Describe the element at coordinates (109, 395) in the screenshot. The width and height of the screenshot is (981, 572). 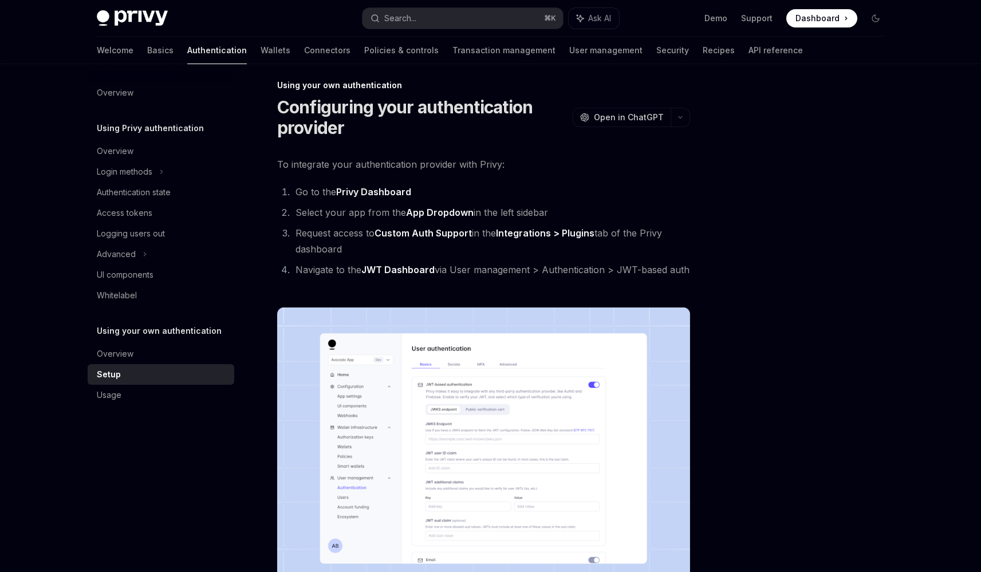
I see `div: Usage` at that location.